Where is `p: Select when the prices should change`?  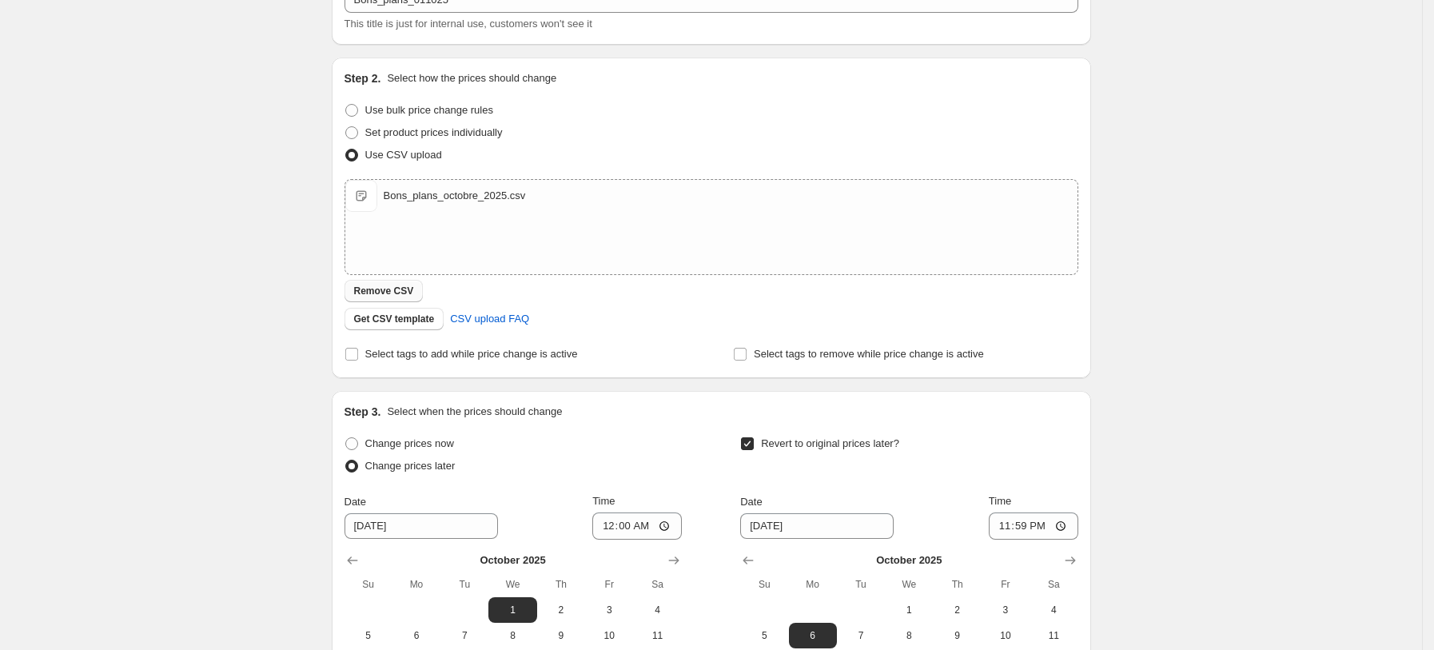
p: Select when the prices should change is located at coordinates (474, 412).